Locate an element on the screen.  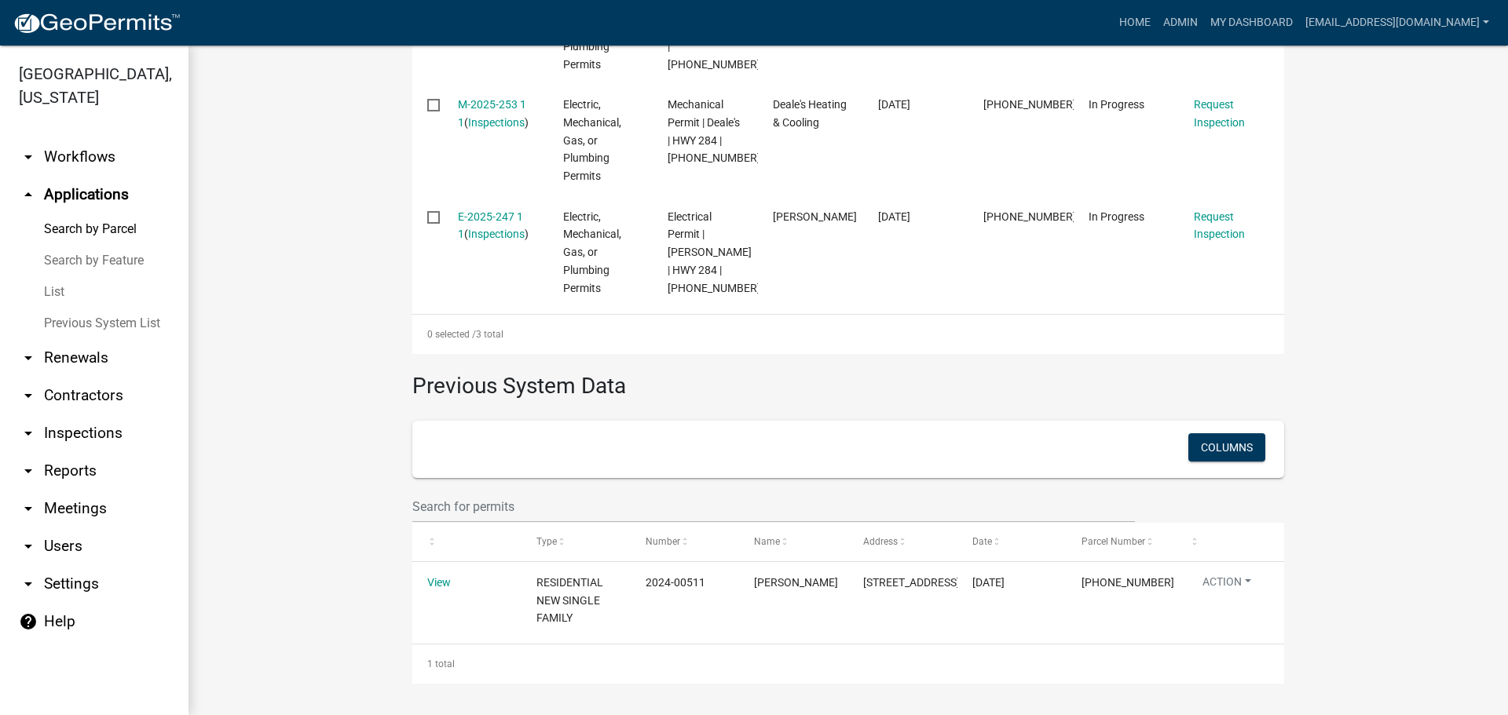
span: Date is located at coordinates (982, 542).